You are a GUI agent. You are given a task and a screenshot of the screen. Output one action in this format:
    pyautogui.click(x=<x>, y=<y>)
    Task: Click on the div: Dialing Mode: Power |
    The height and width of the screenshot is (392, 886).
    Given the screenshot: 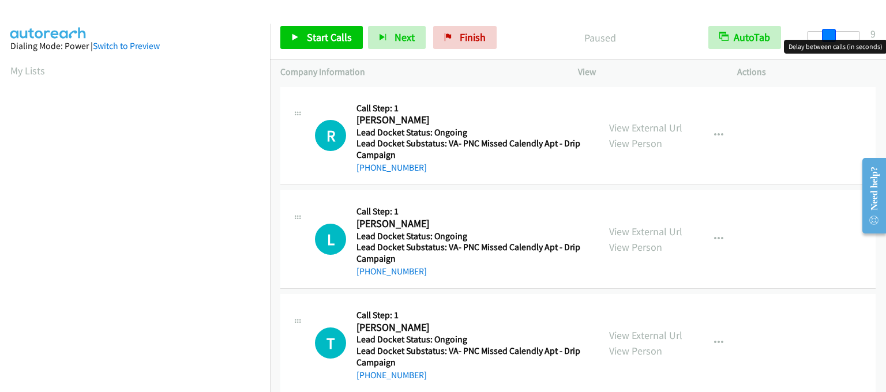 What is the action you would take?
    pyautogui.click(x=135, y=46)
    